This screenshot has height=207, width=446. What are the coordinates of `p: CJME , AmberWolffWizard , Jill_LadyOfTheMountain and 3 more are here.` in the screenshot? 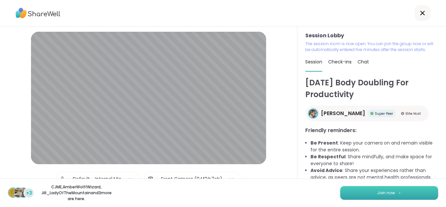 It's located at (76, 193).